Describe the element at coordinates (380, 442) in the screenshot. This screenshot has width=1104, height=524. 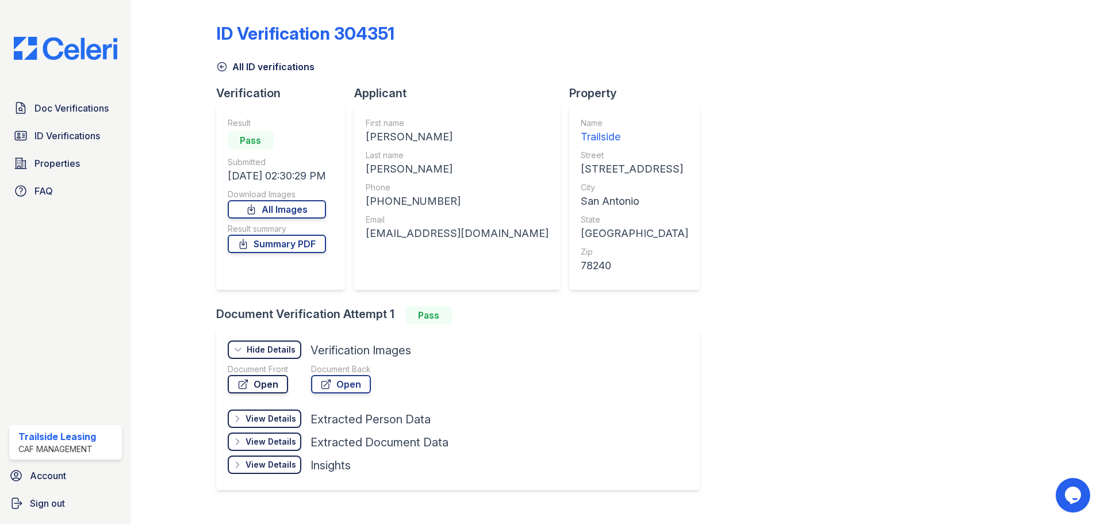
I see `div: Extracted Document Data` at that location.